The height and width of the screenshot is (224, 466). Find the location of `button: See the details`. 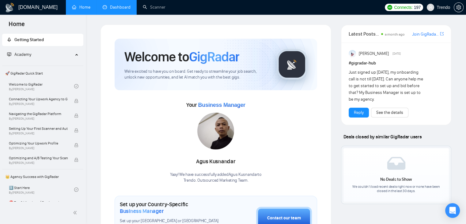

button: See the details is located at coordinates (390, 112).